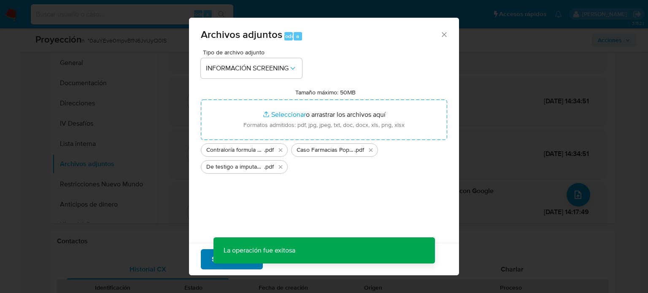  Describe the element at coordinates (241, 34) in the screenshot. I see `font: Archivos adjuntos` at that location.